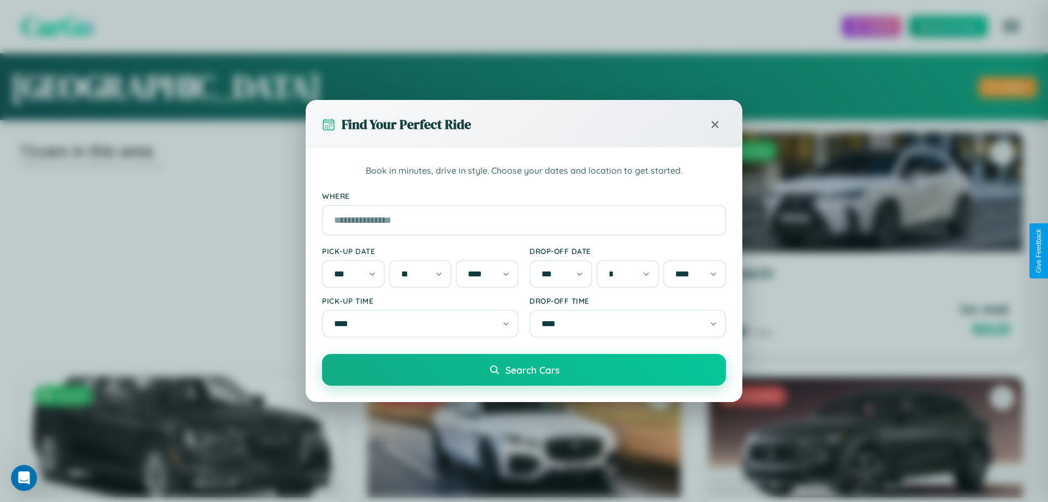 The image size is (1048, 502). Describe the element at coordinates (524, 370) in the screenshot. I see `button: Search Cars` at that location.